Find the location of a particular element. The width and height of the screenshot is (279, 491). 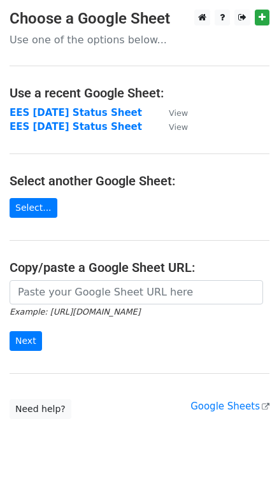

input: Next is located at coordinates (25, 341).